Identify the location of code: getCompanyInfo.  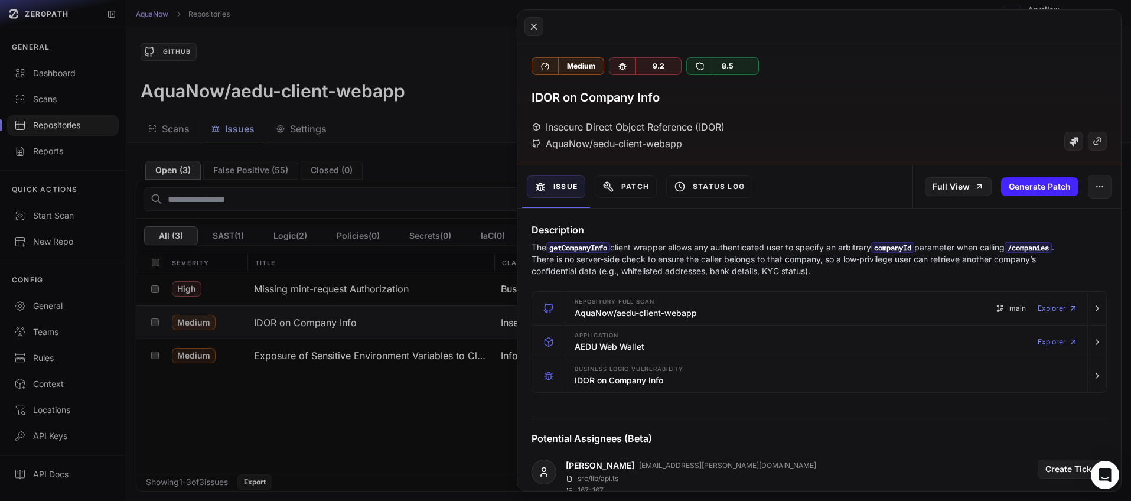
(578, 247).